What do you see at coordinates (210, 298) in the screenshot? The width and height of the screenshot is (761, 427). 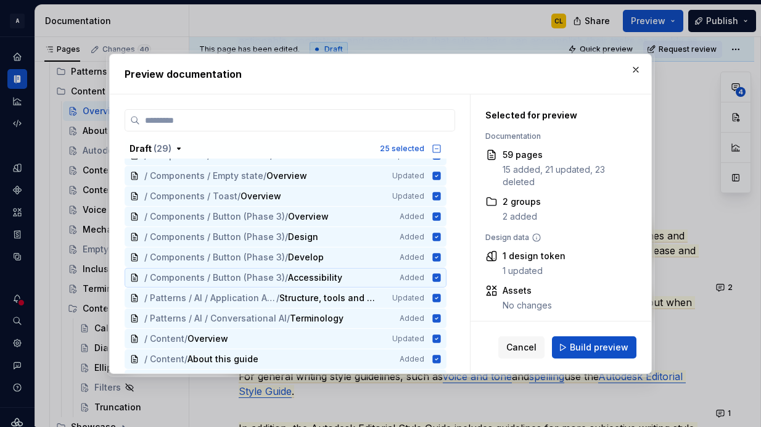 I see `span: / Patterns / AI / Application AI / Assistant` at bounding box center [210, 298].